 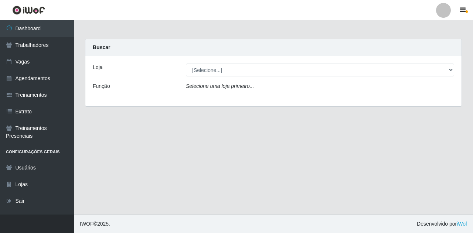 What do you see at coordinates (28, 10) in the screenshot?
I see `img: CoreUI Logo` at bounding box center [28, 10].